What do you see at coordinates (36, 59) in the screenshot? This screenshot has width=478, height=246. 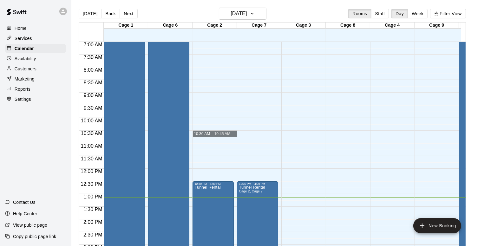 I see `a: Availability` at bounding box center [36, 59].